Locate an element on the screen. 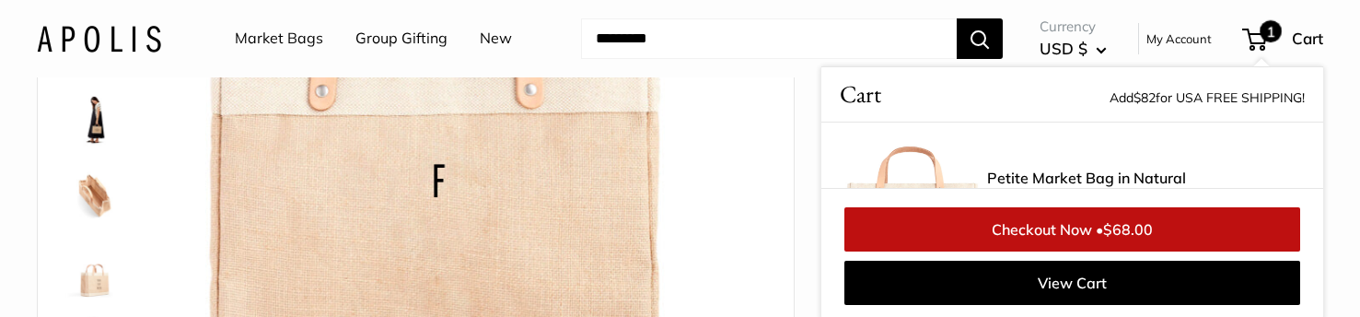 The image size is (1360, 317). img: description_Spacious inner area with room for everything. is located at coordinates (95, 194).